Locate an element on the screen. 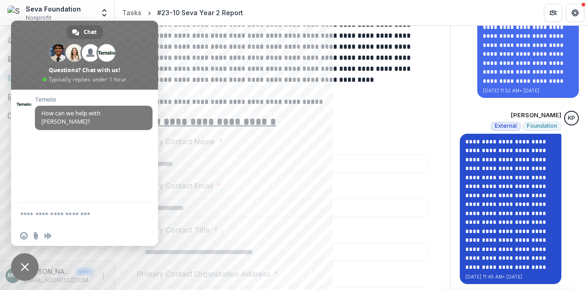  a: Chat is located at coordinates (85, 32).